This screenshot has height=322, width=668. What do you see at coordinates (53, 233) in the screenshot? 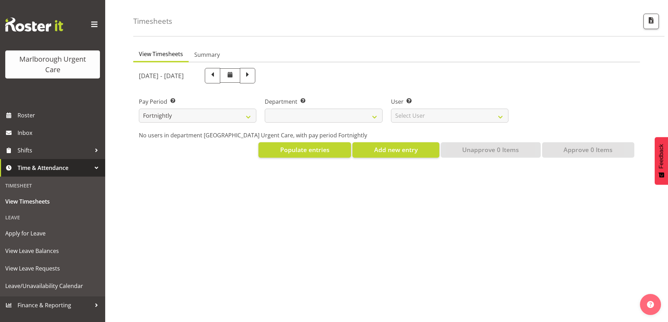
I see `span: Apply for Leave` at bounding box center [53, 233].